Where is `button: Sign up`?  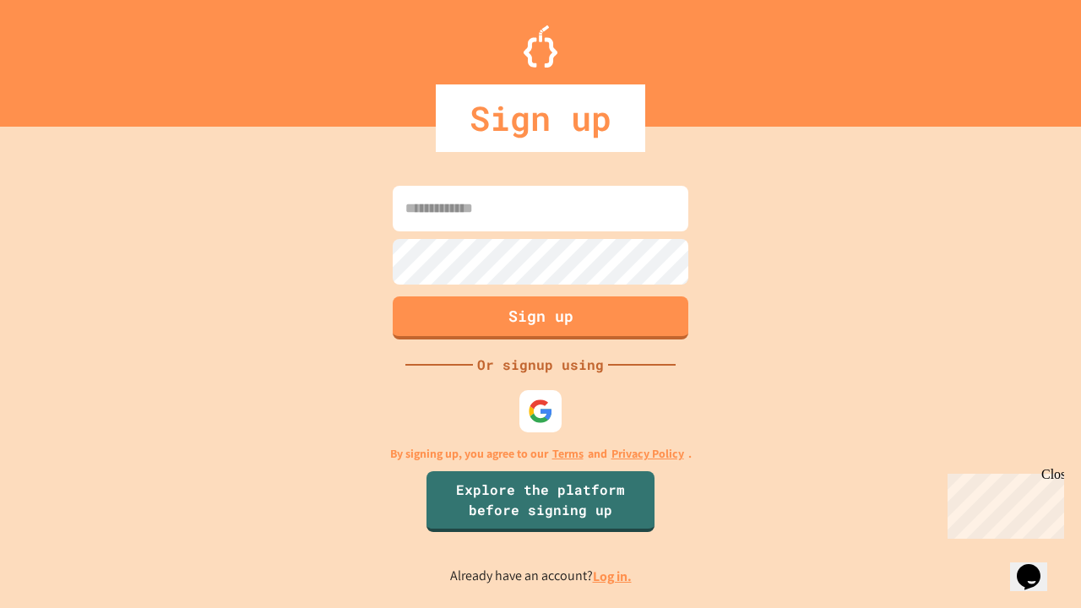 button: Sign up is located at coordinates (541, 318).